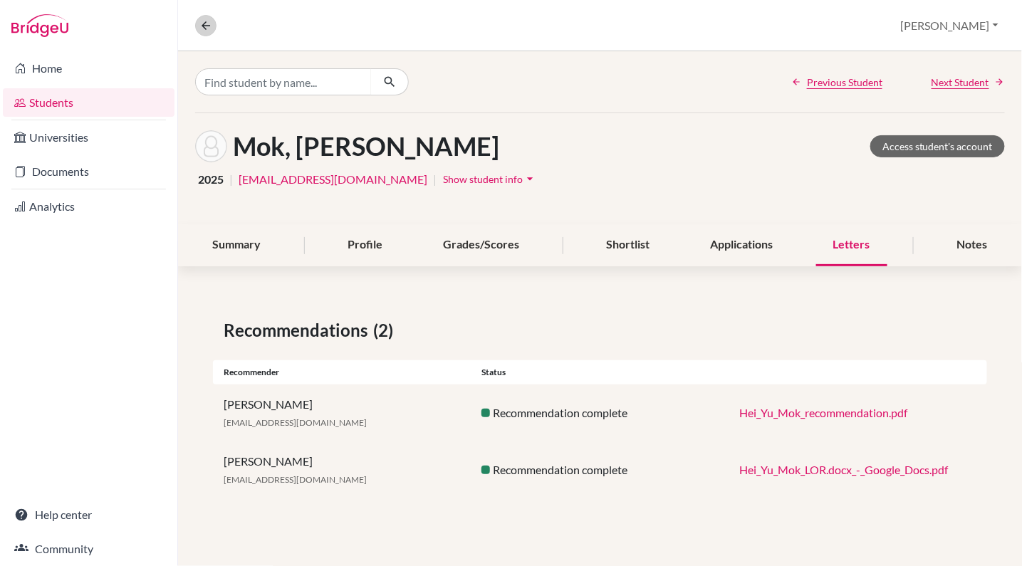  Describe the element at coordinates (236, 245) in the screenshot. I see `div: Summary` at that location.